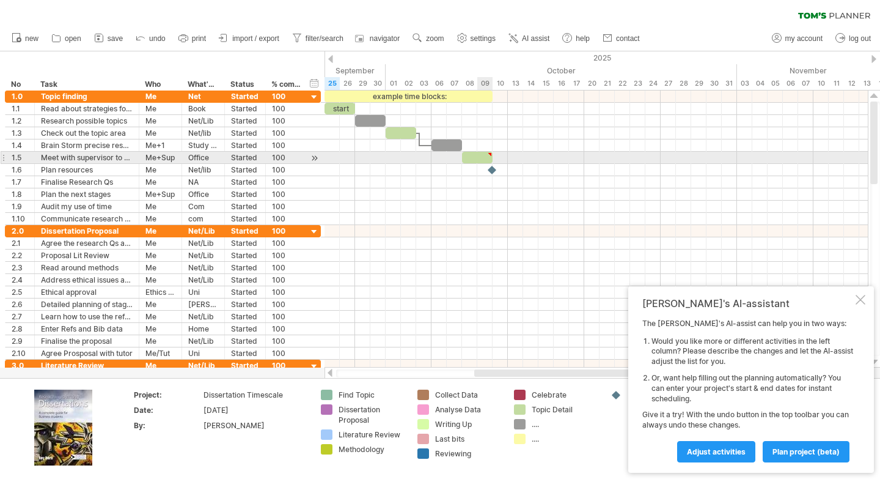 The width and height of the screenshot is (880, 479). I want to click on div: Me+Sup, so click(160, 157).